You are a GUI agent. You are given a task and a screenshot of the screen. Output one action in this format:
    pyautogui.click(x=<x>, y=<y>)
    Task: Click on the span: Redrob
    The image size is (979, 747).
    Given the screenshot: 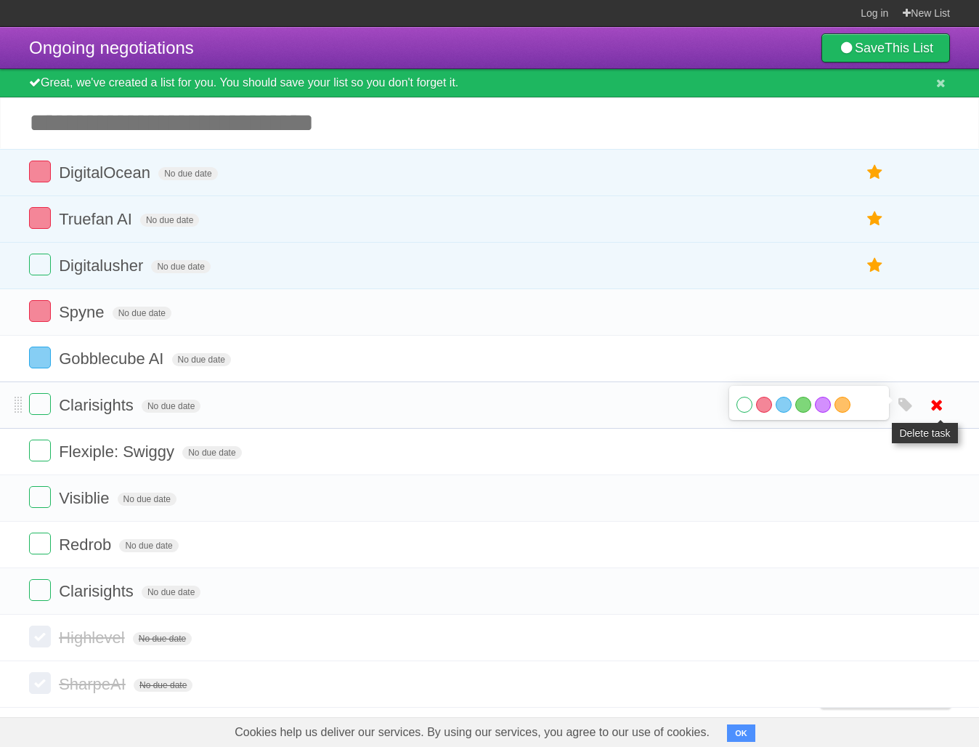 What is the action you would take?
    pyautogui.click(x=86, y=544)
    